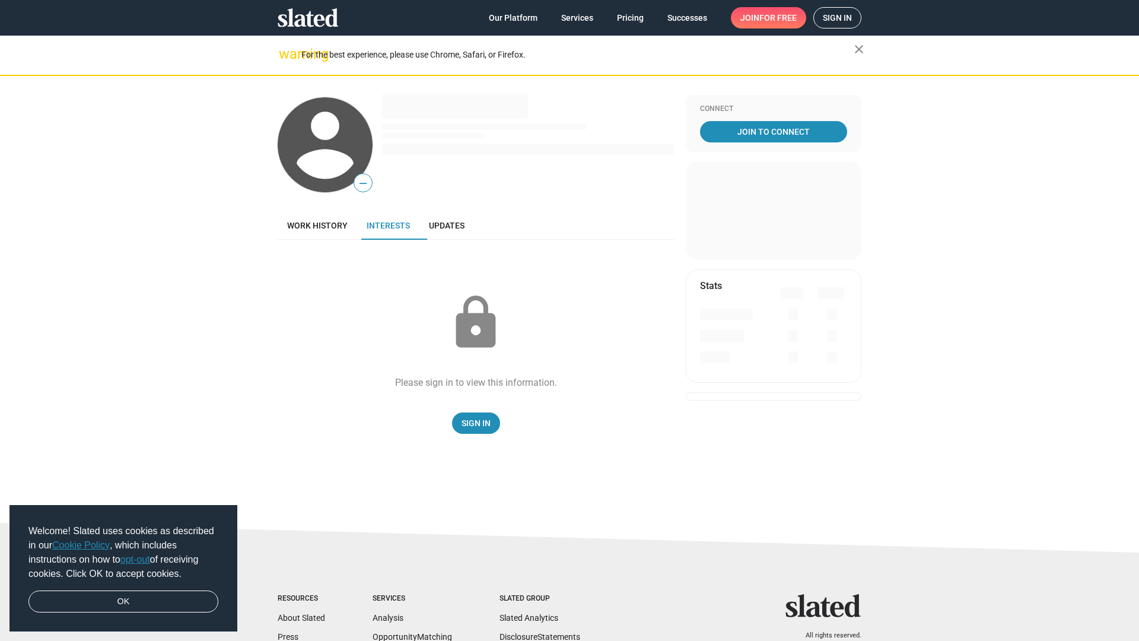  I want to click on span: Pricing, so click(630, 18).